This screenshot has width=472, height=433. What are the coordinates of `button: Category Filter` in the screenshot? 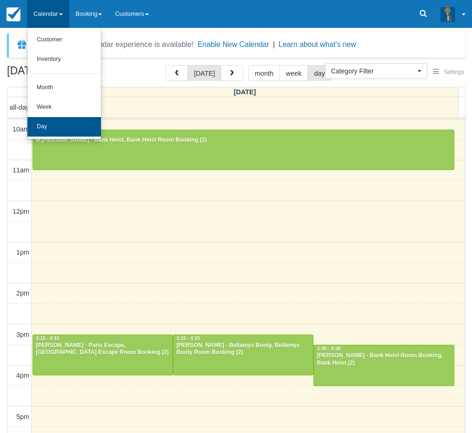 It's located at (376, 71).